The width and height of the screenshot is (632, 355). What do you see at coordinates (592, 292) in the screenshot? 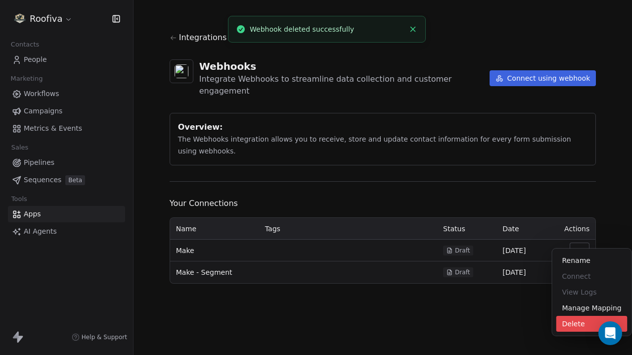
I see `div: View Logs` at bounding box center [592, 292].